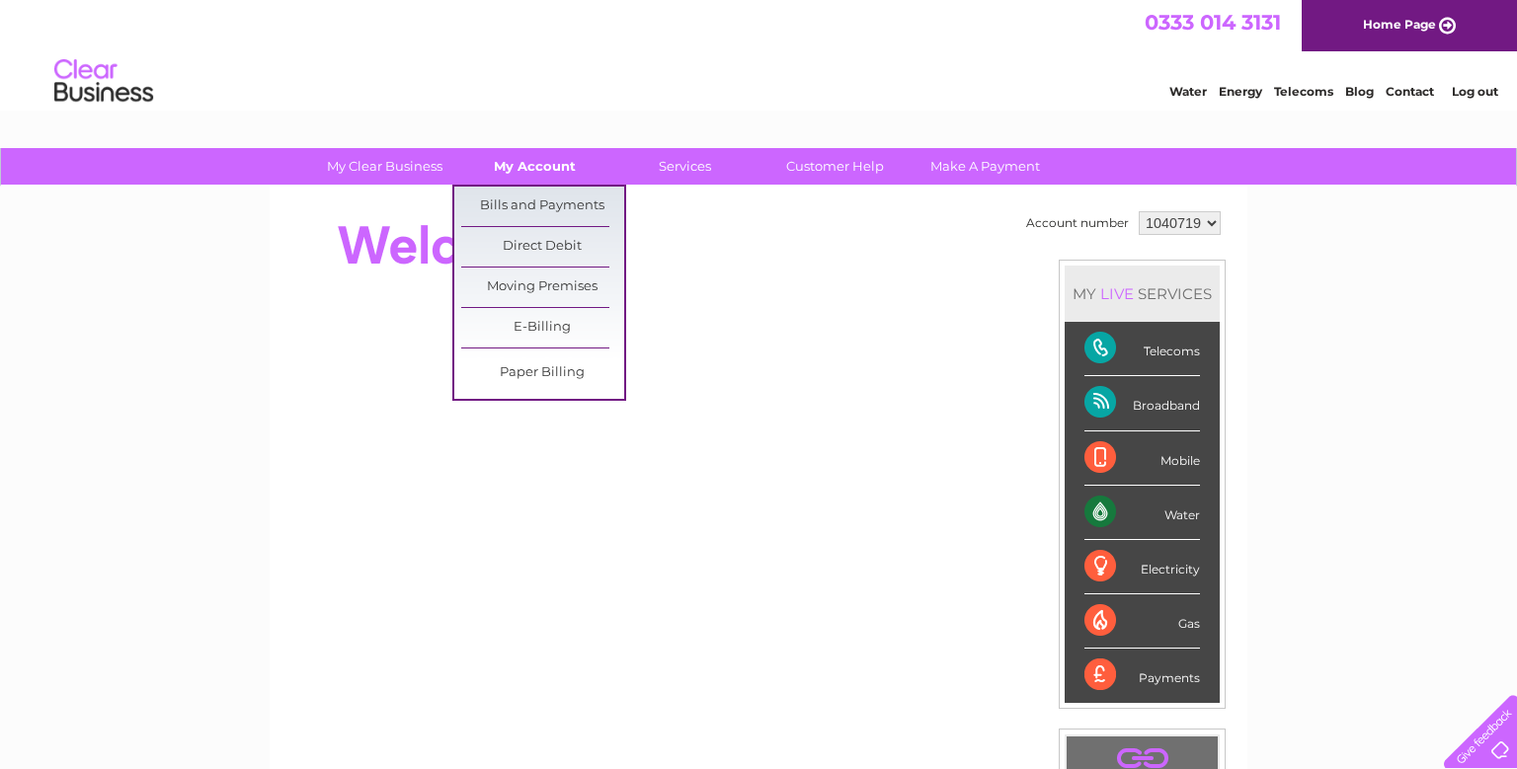 The height and width of the screenshot is (769, 1517). I want to click on a: E-Billing, so click(542, 328).